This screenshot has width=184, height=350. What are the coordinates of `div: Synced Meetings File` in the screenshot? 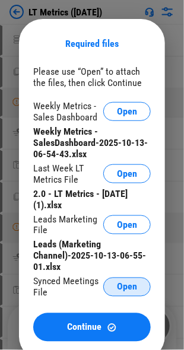 It's located at (68, 287).